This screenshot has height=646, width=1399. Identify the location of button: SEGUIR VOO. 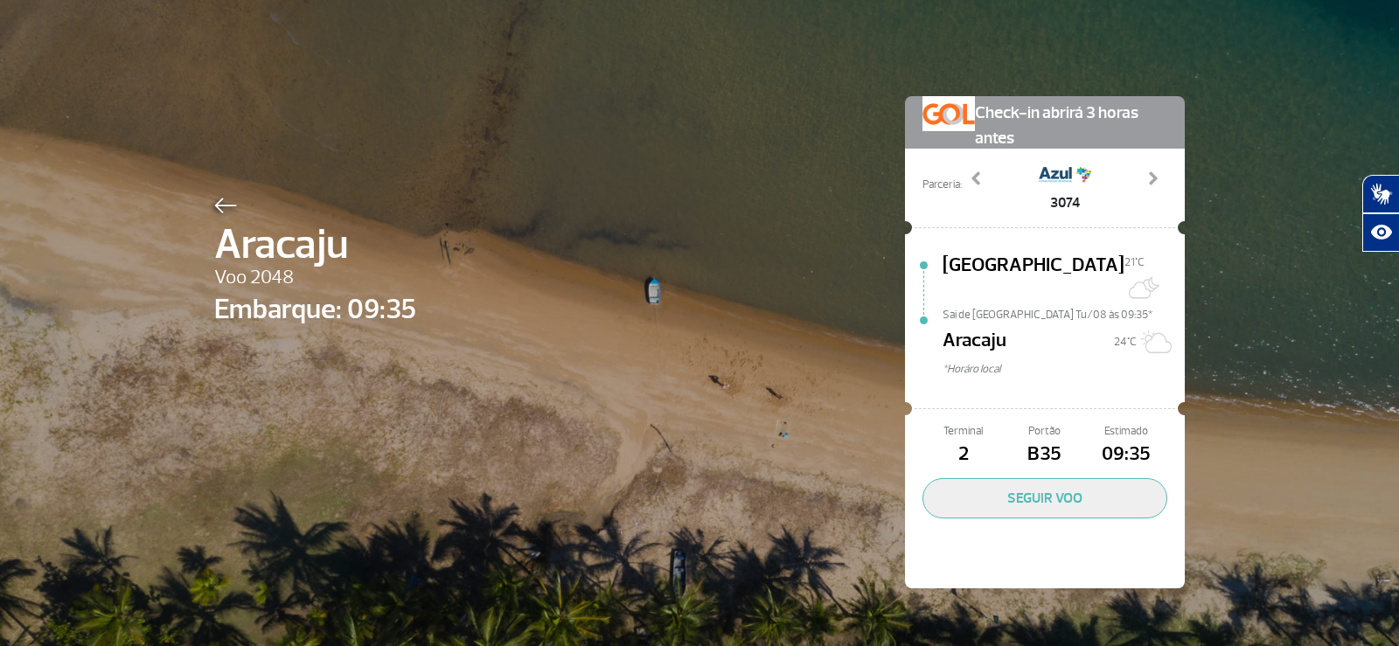
(1045, 498).